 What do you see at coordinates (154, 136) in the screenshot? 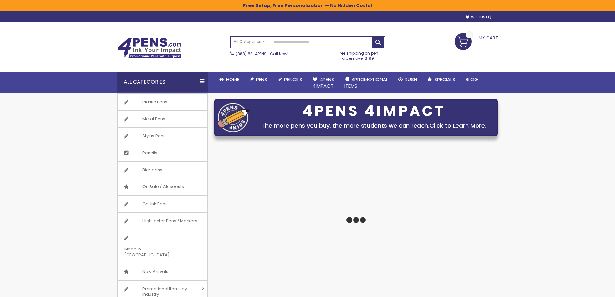
I see `span: Stylus Pens` at bounding box center [154, 136].